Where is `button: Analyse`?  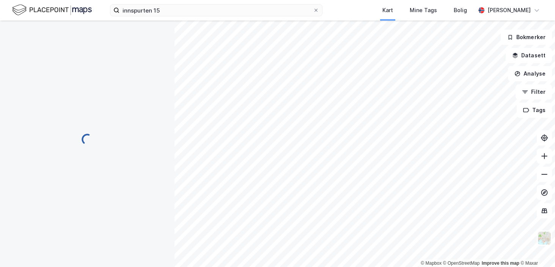 button: Analyse is located at coordinates (530, 74).